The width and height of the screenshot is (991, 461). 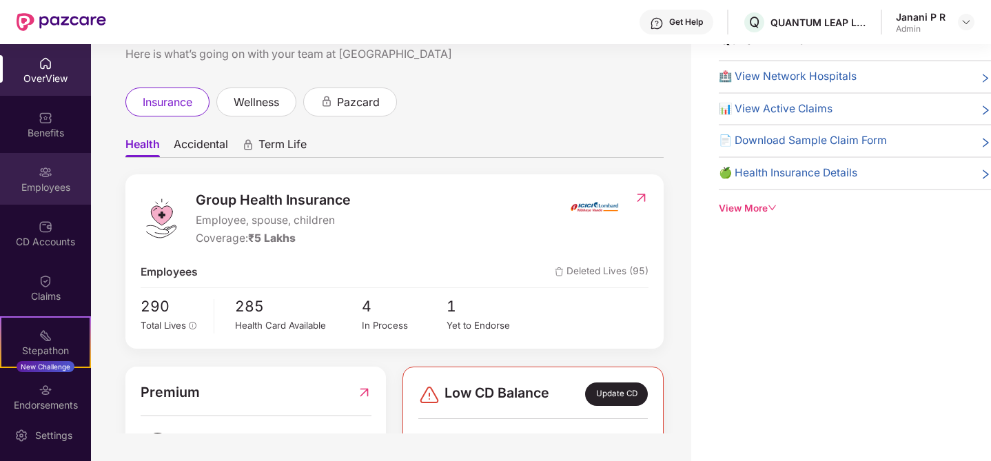 I want to click on span: Group Health Insurance, so click(x=273, y=200).